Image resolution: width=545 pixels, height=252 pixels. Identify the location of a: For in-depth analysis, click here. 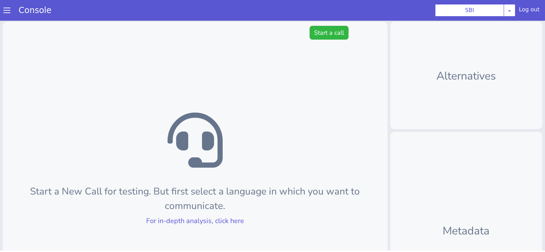
(195, 202).